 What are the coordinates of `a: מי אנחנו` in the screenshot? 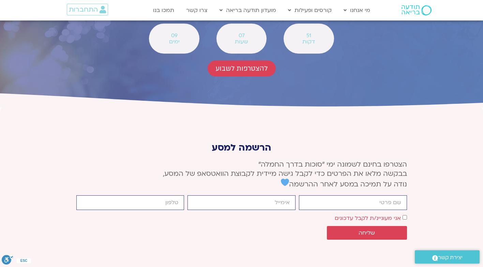 It's located at (357, 10).